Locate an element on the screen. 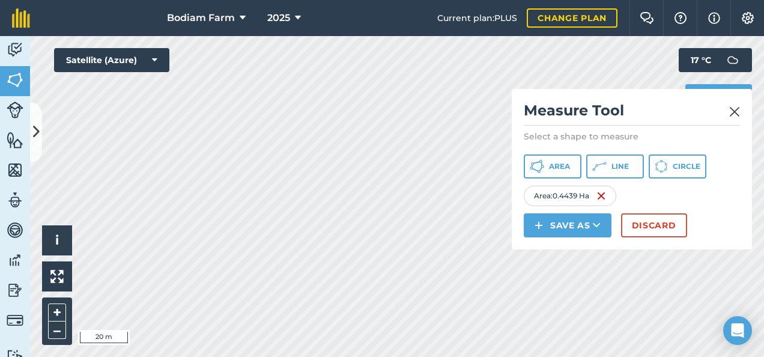  span: Bodiam Farm is located at coordinates (201, 18).